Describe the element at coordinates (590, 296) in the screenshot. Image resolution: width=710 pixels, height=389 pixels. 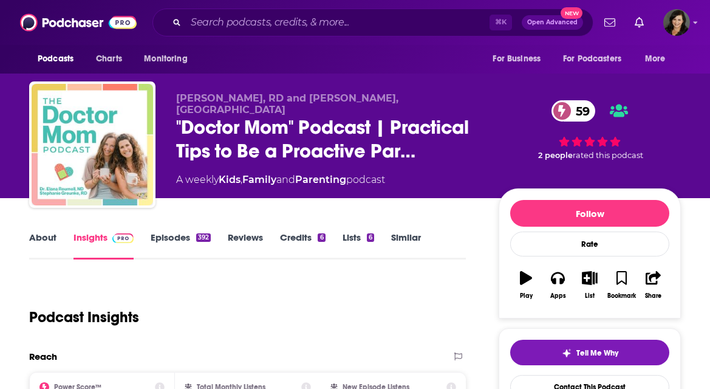
I see `div: List` at that location.